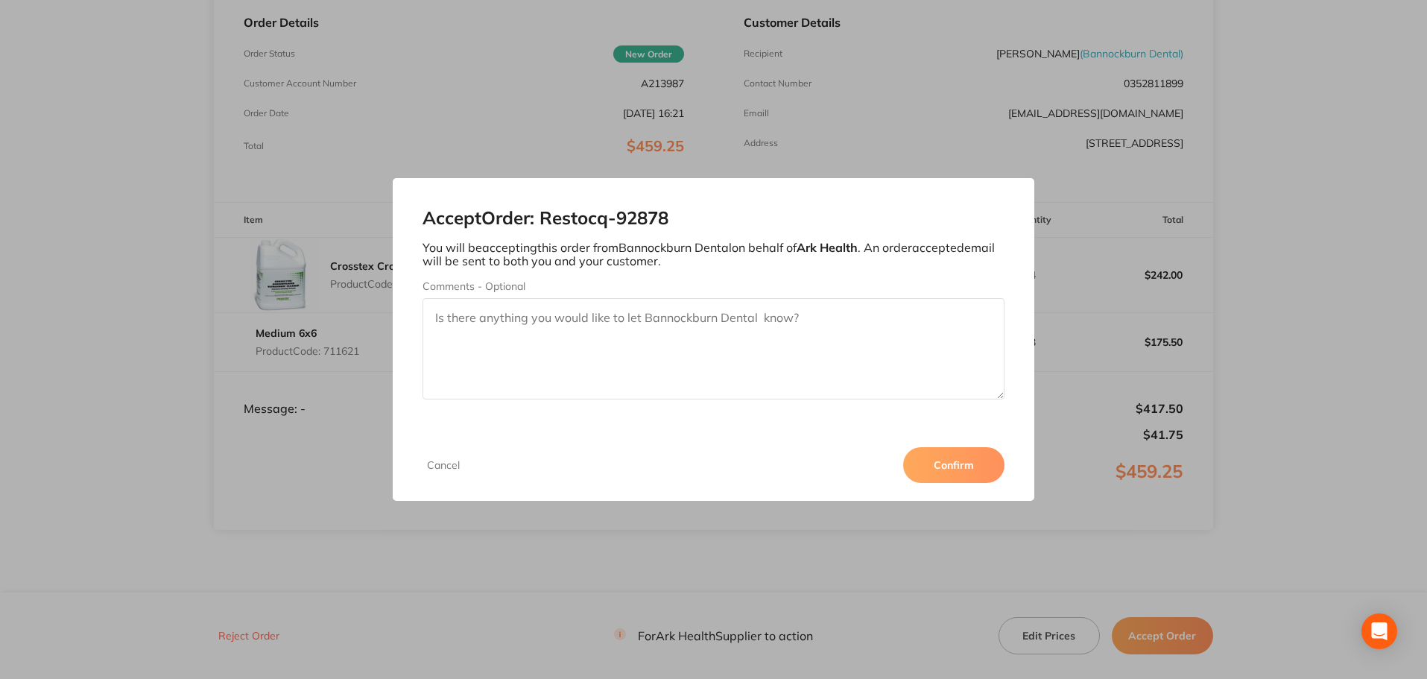 The height and width of the screenshot is (679, 1427). Describe the element at coordinates (443, 465) in the screenshot. I see `button: Cancel` at that location.